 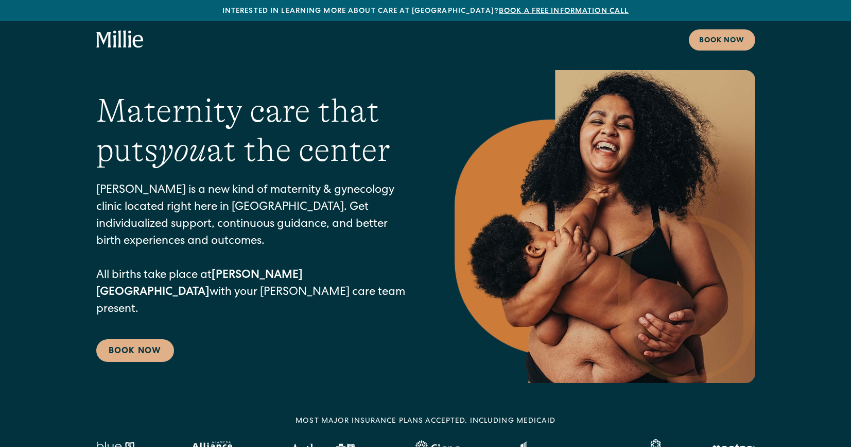 I want to click on em: you, so click(x=182, y=150).